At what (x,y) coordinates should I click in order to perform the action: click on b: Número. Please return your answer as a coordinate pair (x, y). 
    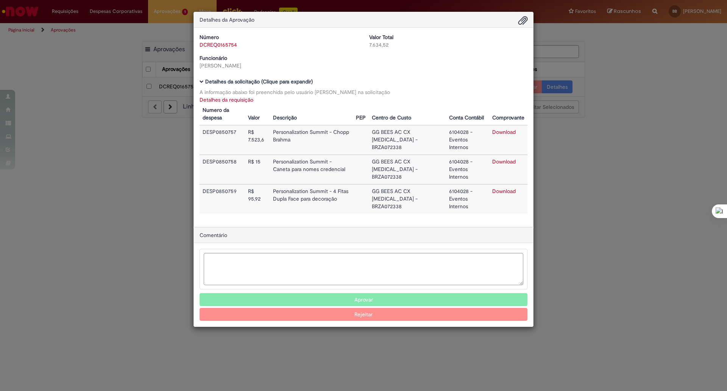
    Looking at the image, I should click on (209, 37).